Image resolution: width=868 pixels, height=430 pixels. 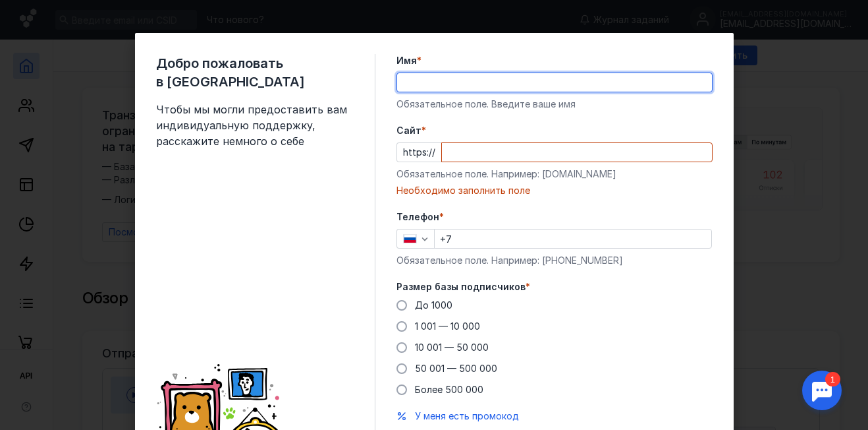 I want to click on div: Обязательное поле. Введите ваше имя, so click(x=555, y=104).